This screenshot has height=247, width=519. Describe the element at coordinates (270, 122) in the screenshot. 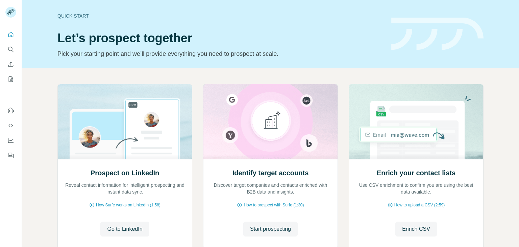

I see `img: Identify target accounts` at that location.